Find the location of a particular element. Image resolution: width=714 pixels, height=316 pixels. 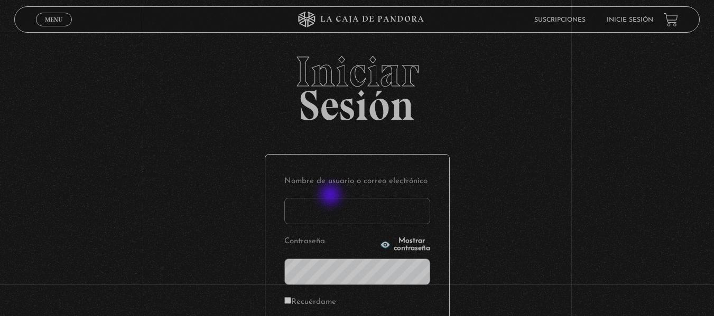

label: Recuérdame is located at coordinates (310, 303).